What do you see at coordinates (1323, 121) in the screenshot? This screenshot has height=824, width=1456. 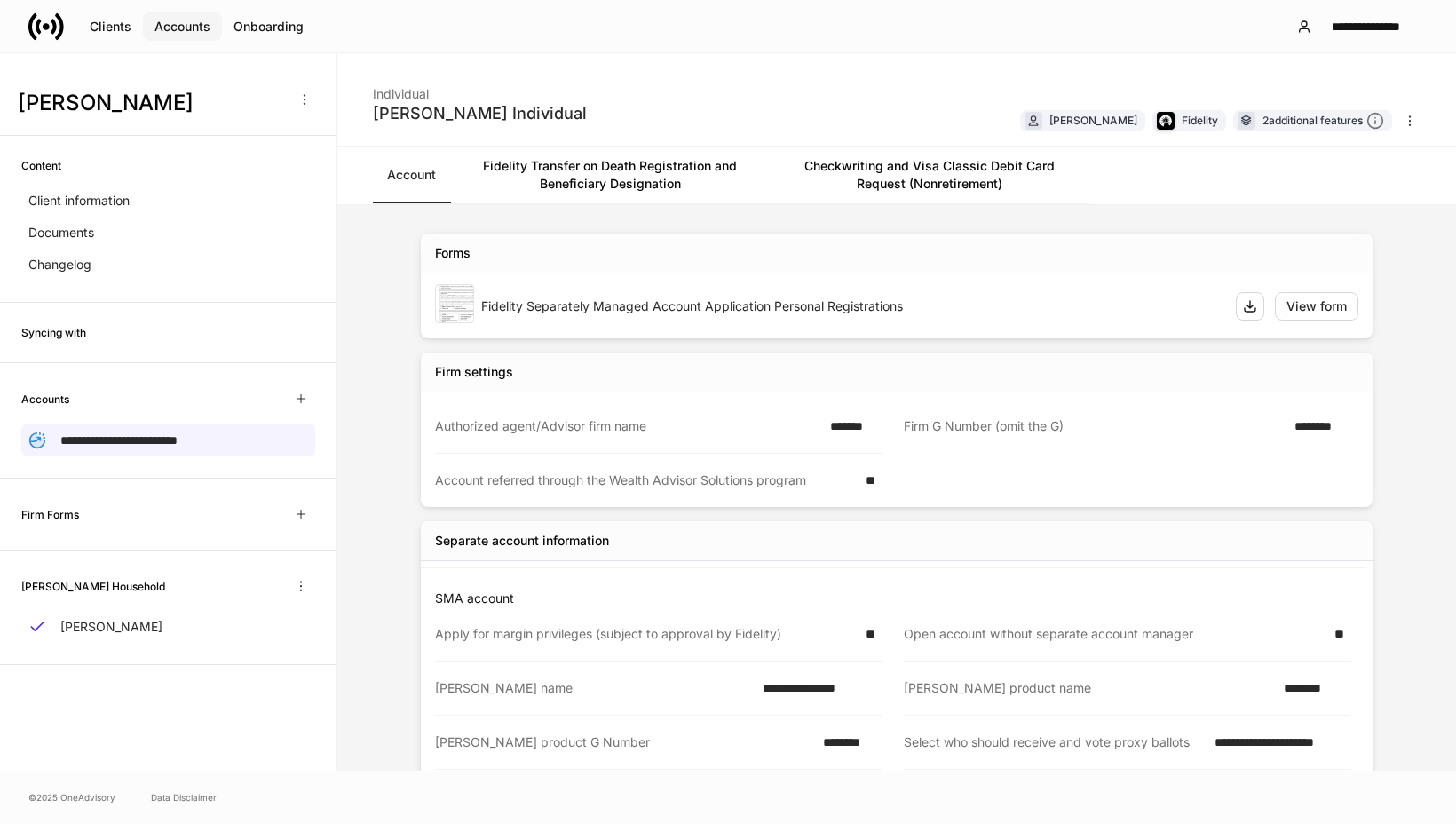 I see `div: 2 additional features` at bounding box center [1323, 121].